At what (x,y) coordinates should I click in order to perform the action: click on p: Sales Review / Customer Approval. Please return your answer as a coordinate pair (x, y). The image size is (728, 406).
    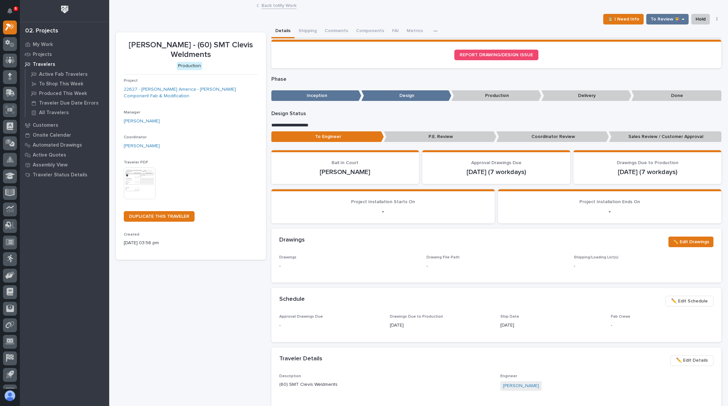
    Looking at the image, I should click on (665, 137).